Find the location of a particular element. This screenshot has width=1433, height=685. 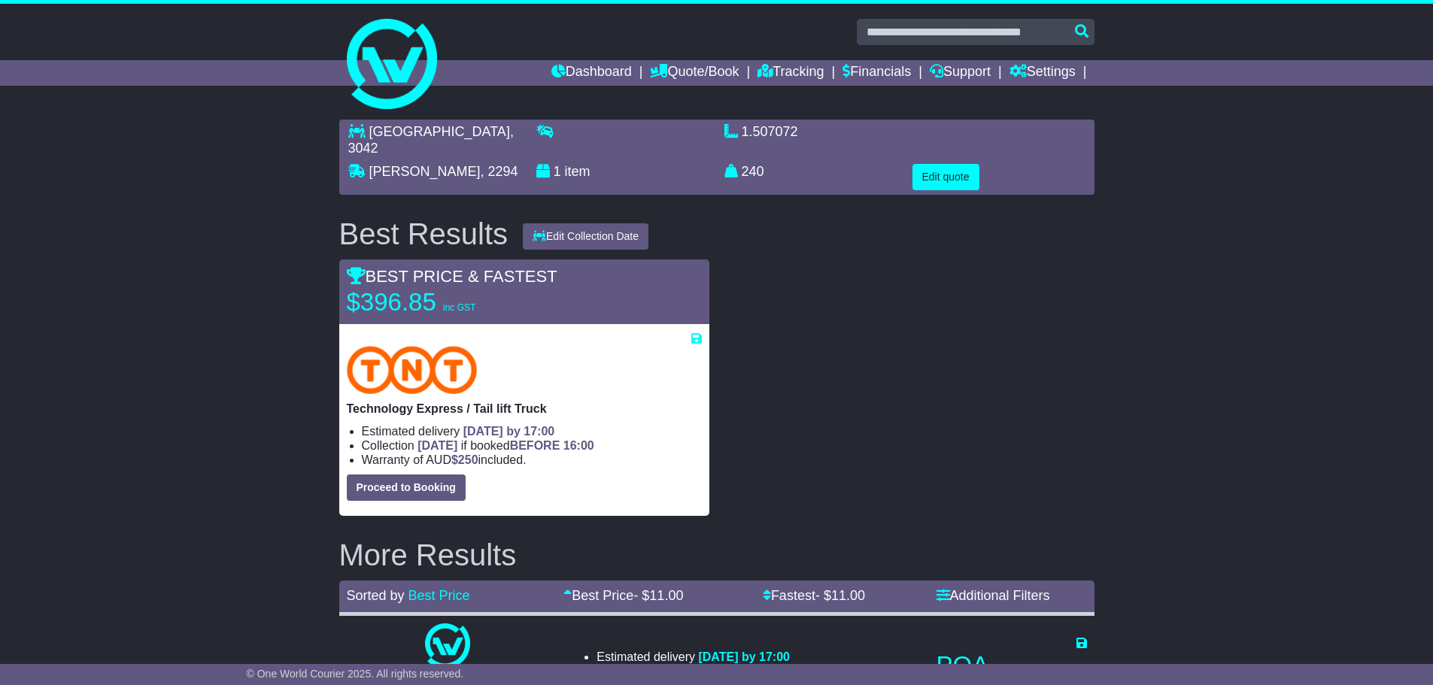

a: Settings is located at coordinates (1042, 73).